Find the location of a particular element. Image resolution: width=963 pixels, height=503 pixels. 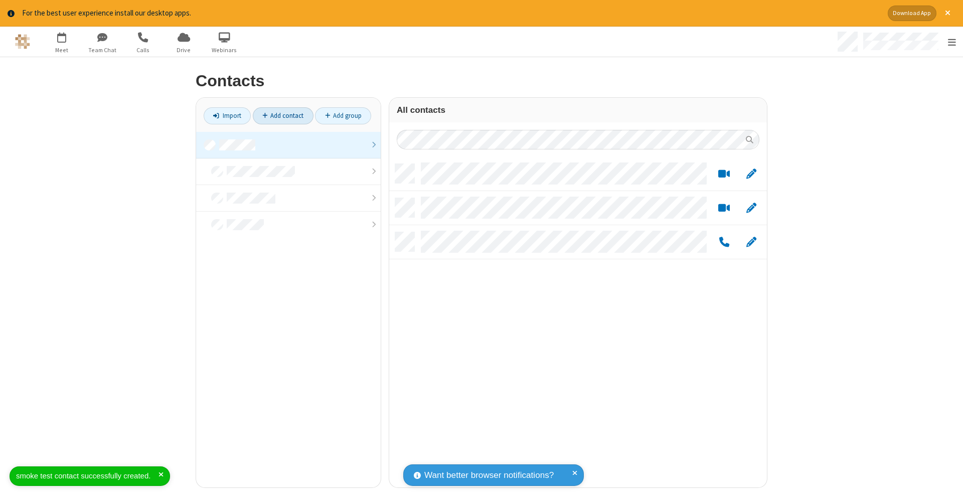

div: smoke test contact successfully created. is located at coordinates (87, 476).